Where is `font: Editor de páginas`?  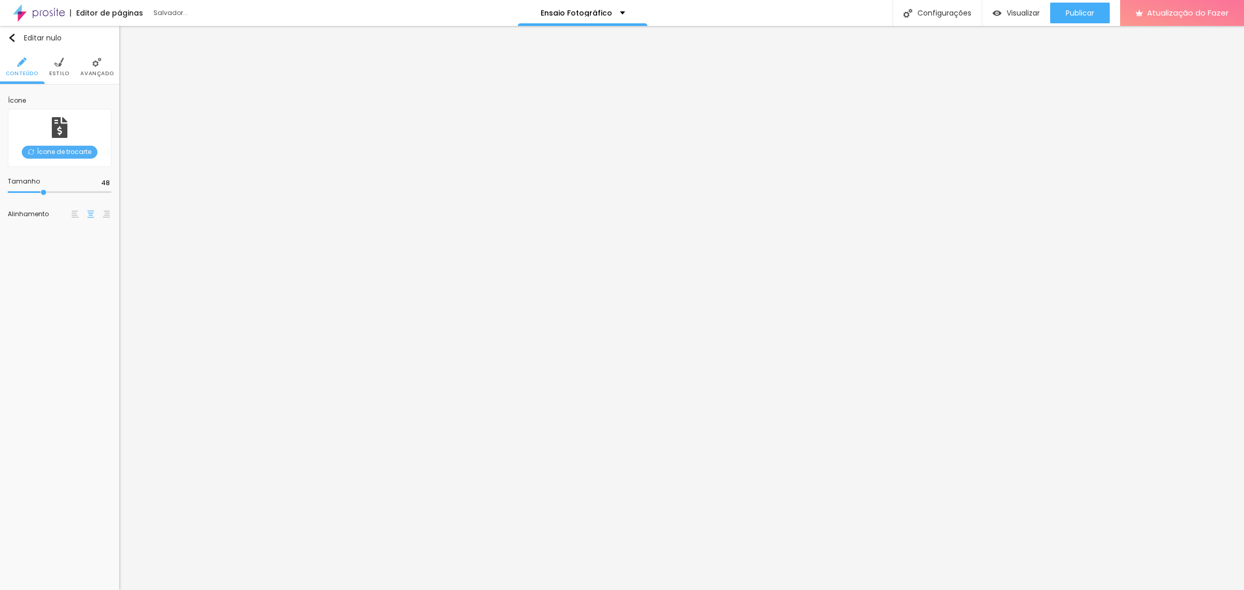
font: Editor de páginas is located at coordinates (109, 13).